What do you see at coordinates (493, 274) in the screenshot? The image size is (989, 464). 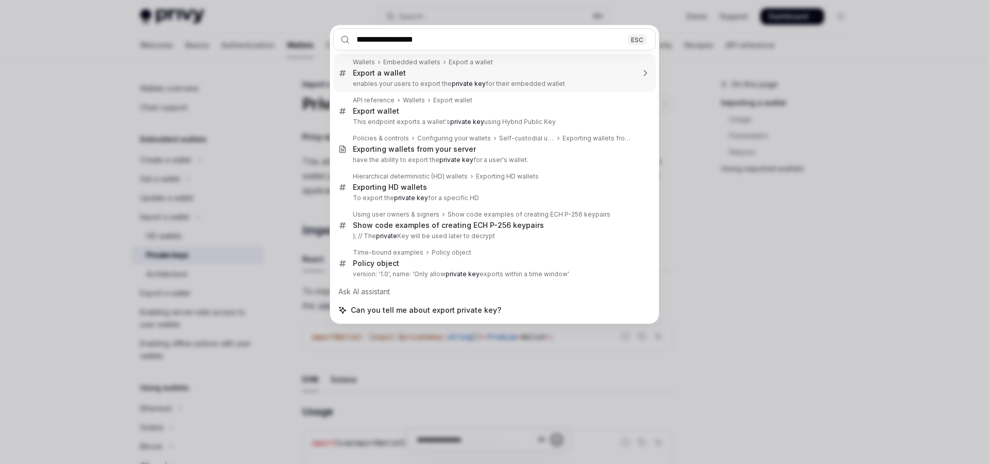 I see `p: version: '1.0', name: 'Only allow exports within a time window'` at bounding box center [493, 274].